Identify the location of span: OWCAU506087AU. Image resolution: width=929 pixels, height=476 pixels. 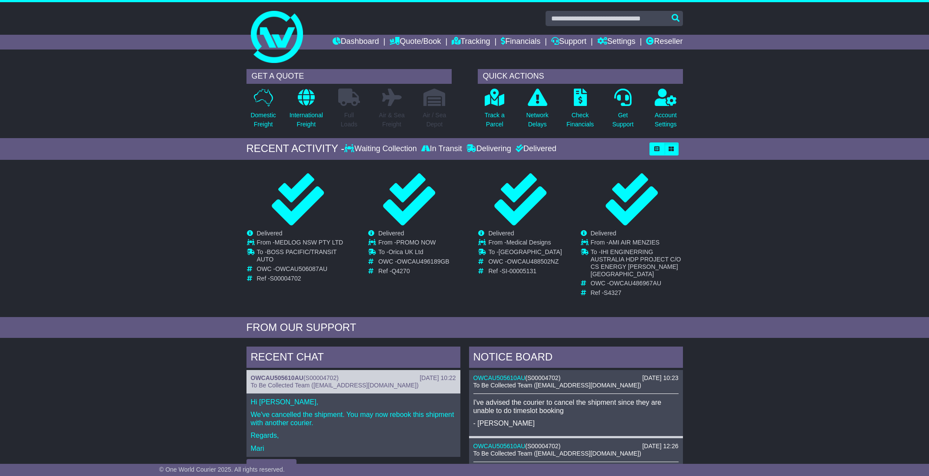
(301, 269).